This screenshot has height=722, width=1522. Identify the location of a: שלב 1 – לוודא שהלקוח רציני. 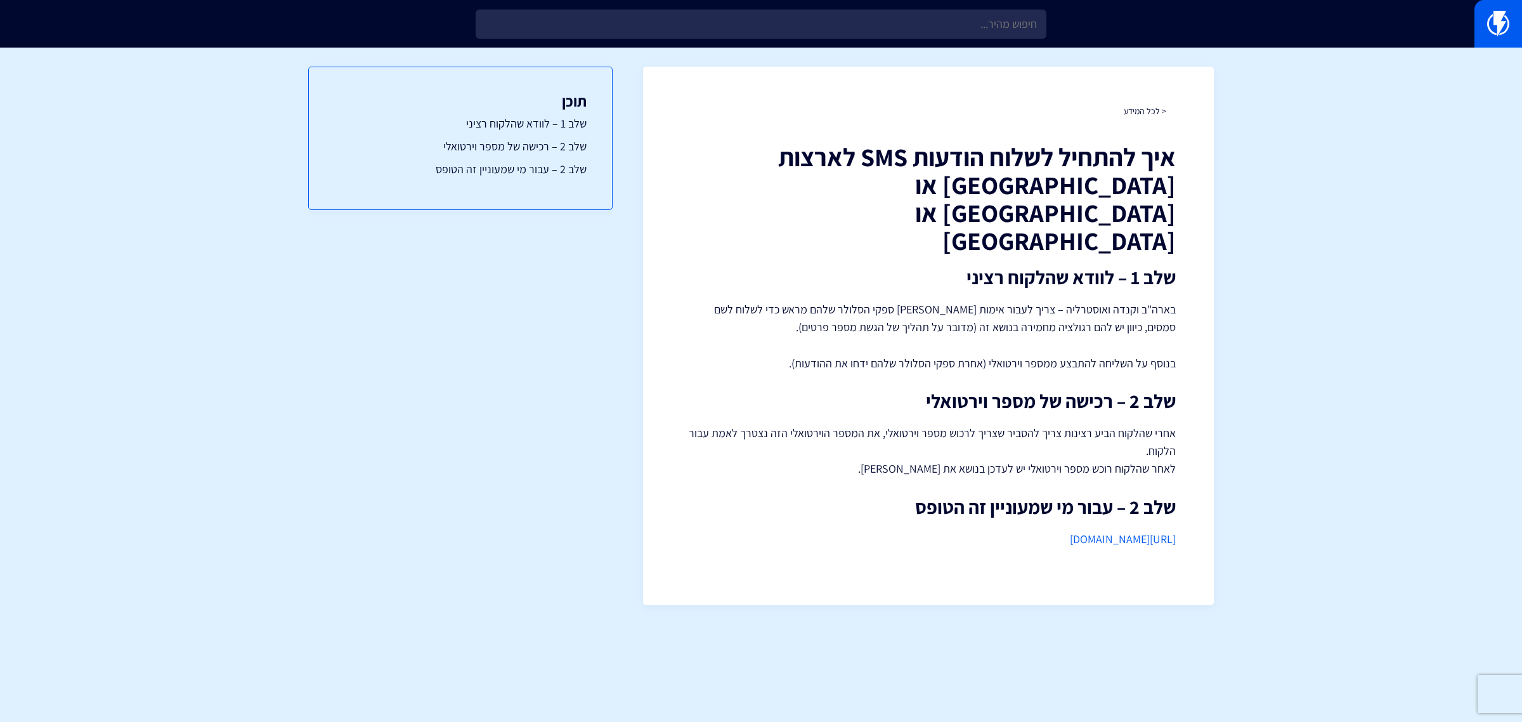
(460, 124).